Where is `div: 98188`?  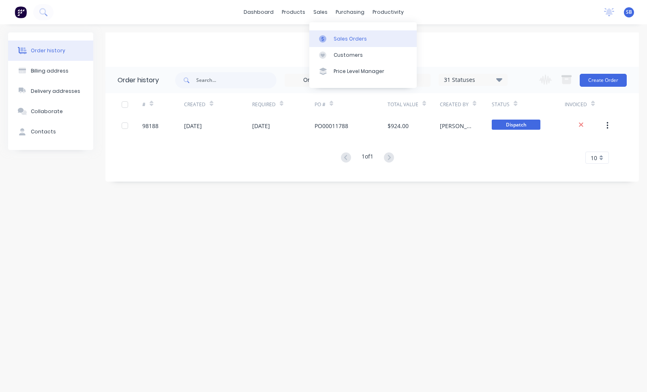 div: 98188 is located at coordinates (150, 126).